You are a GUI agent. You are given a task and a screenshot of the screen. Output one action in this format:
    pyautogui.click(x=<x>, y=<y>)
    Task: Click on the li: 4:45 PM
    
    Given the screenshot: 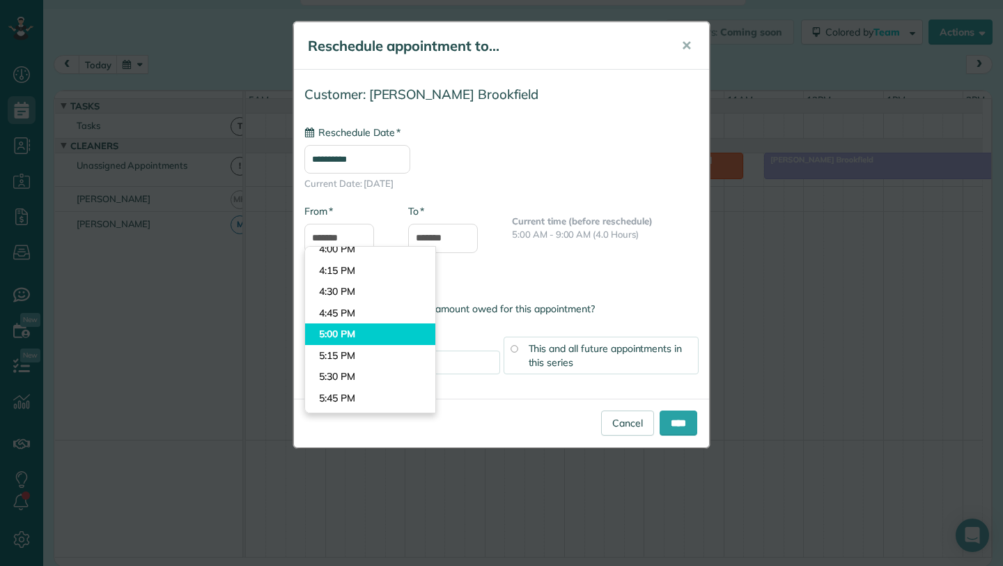 What is the action you would take?
    pyautogui.click(x=370, y=313)
    